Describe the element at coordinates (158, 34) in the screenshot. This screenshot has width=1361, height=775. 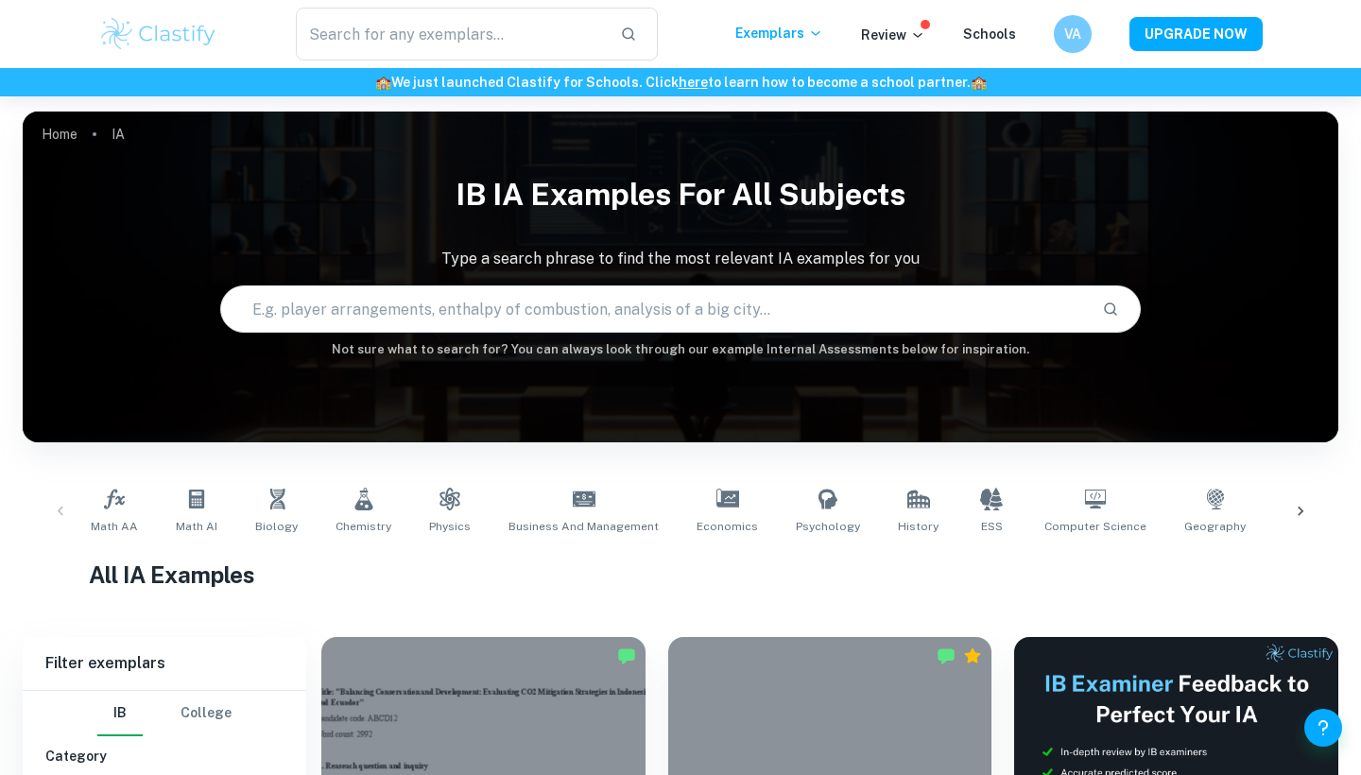
I see `a: Clastify logo` at that location.